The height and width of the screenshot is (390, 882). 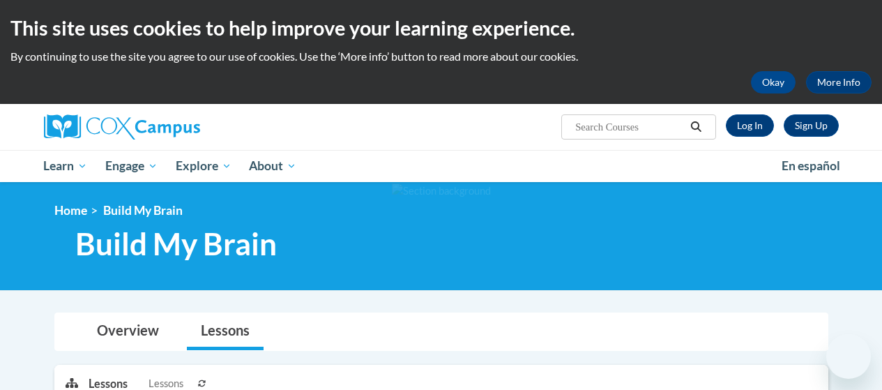 What do you see at coordinates (66, 166) in the screenshot?
I see `a: Learn` at bounding box center [66, 166].